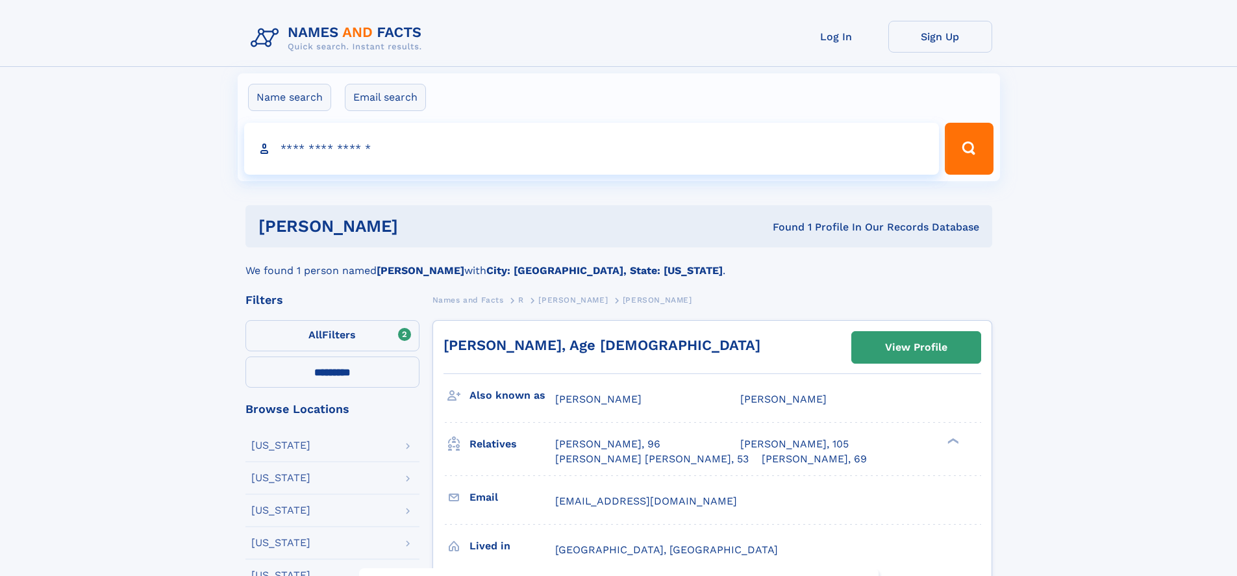  Describe the element at coordinates (591, 149) in the screenshot. I see `input: search input` at that location.